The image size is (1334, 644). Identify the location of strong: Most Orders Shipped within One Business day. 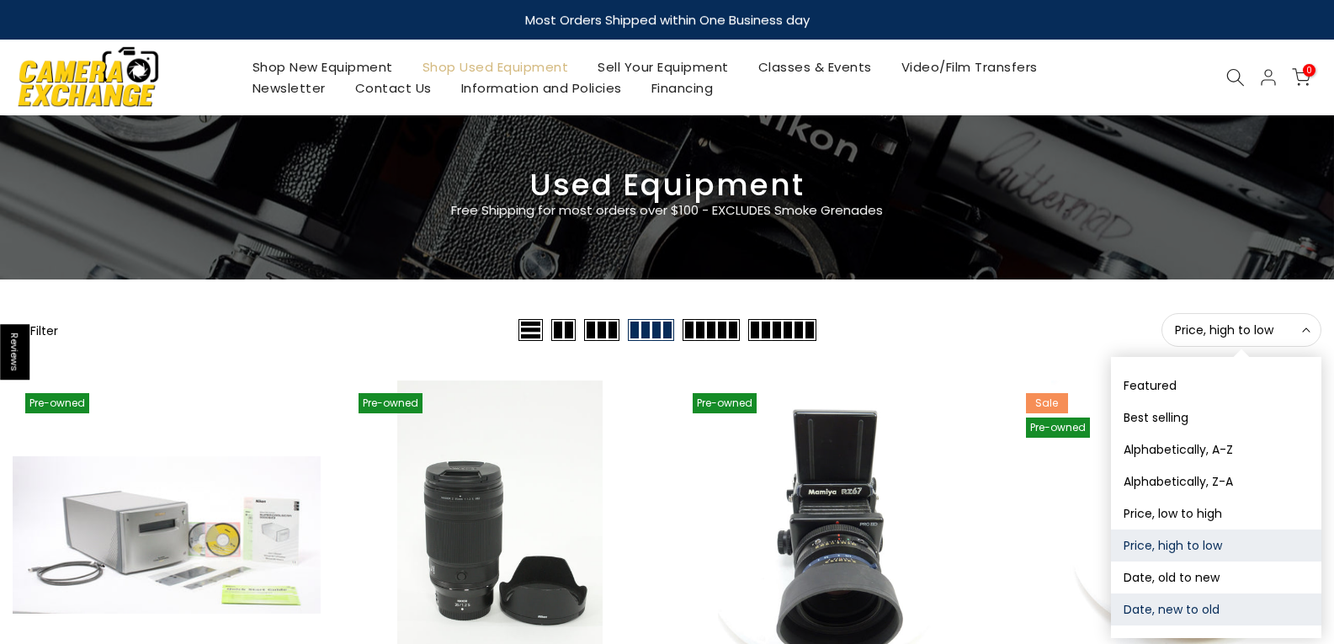
(667, 19).